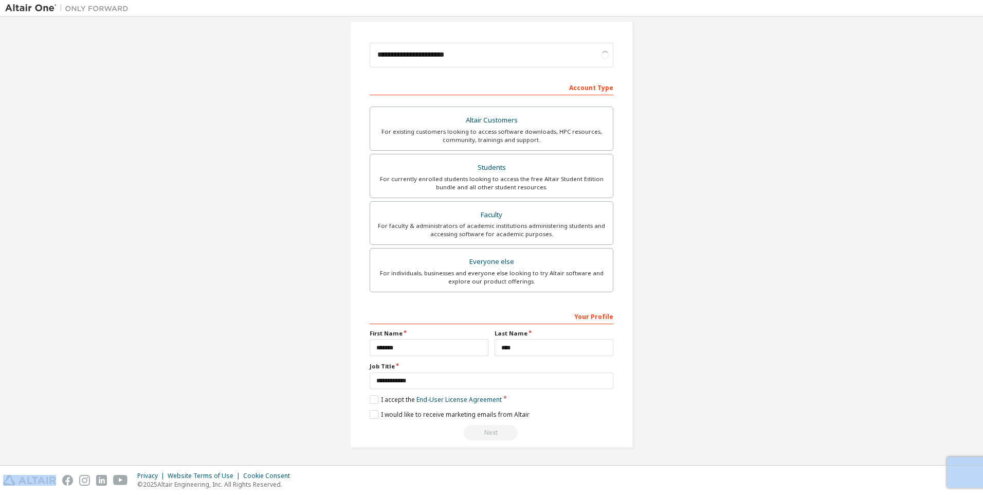 This screenshot has width=983, height=495. Describe the element at coordinates (491, 316) in the screenshot. I see `div: Your Profile` at that location.